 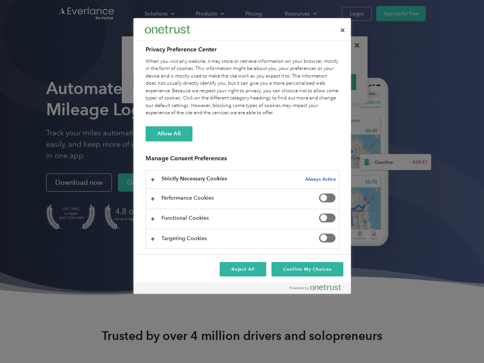 What do you see at coordinates (243, 87) in the screenshot?
I see `div: When you visit any website, it may store or retrieve information on your browser, mostly in the f...` at bounding box center [243, 87].